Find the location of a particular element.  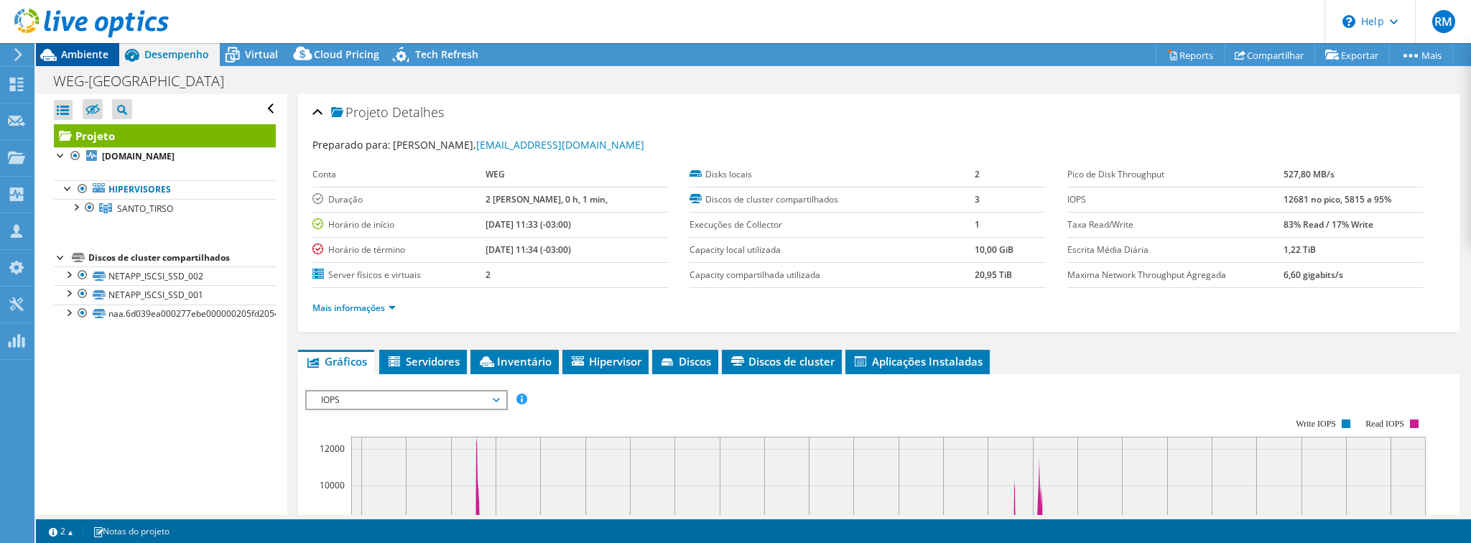

a: Reports is located at coordinates (1190, 55).